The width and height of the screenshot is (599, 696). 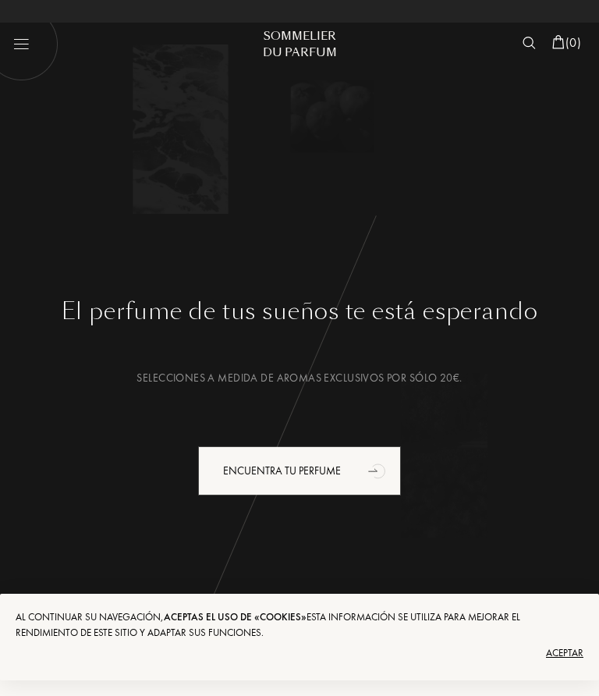 What do you see at coordinates (574, 42) in the screenshot?
I see `span: ( 0 )` at bounding box center [574, 42].